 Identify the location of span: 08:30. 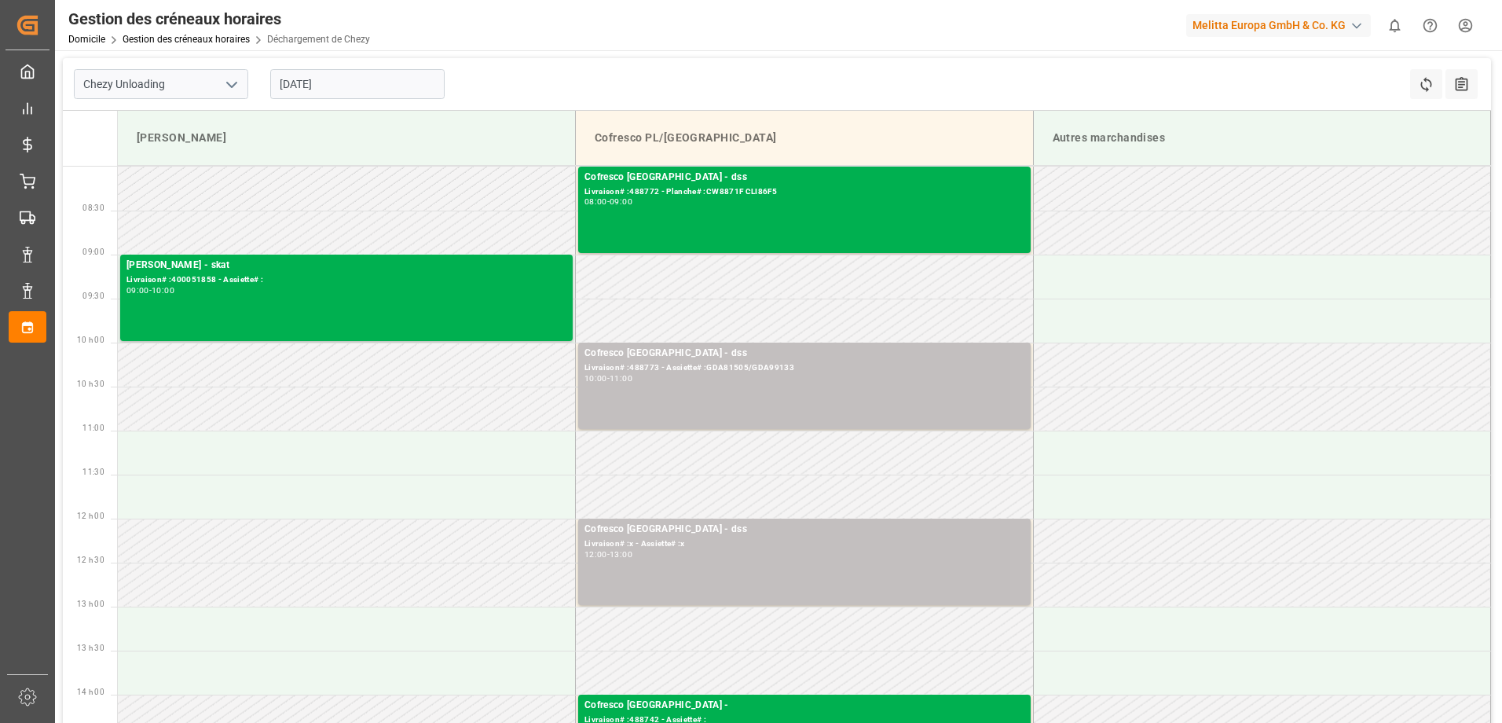
(94, 207).